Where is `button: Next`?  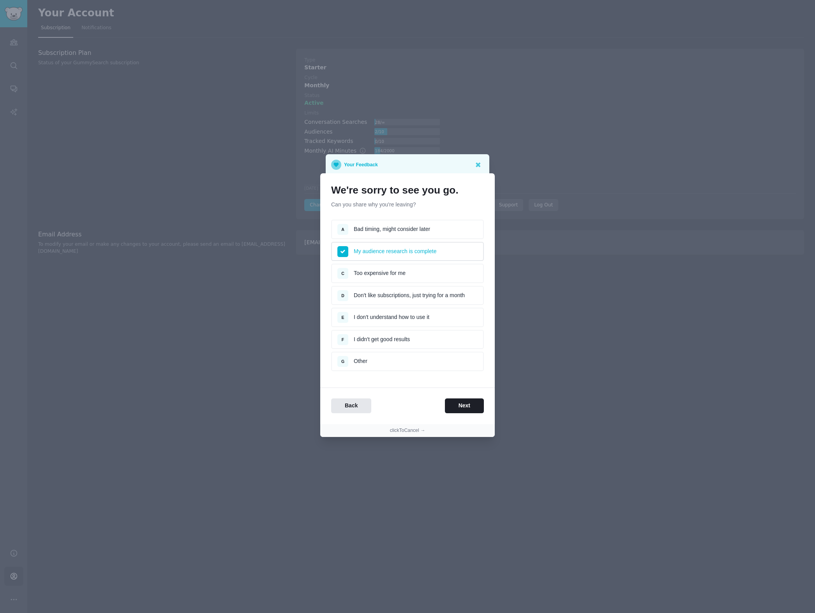
button: Next is located at coordinates (464, 406).